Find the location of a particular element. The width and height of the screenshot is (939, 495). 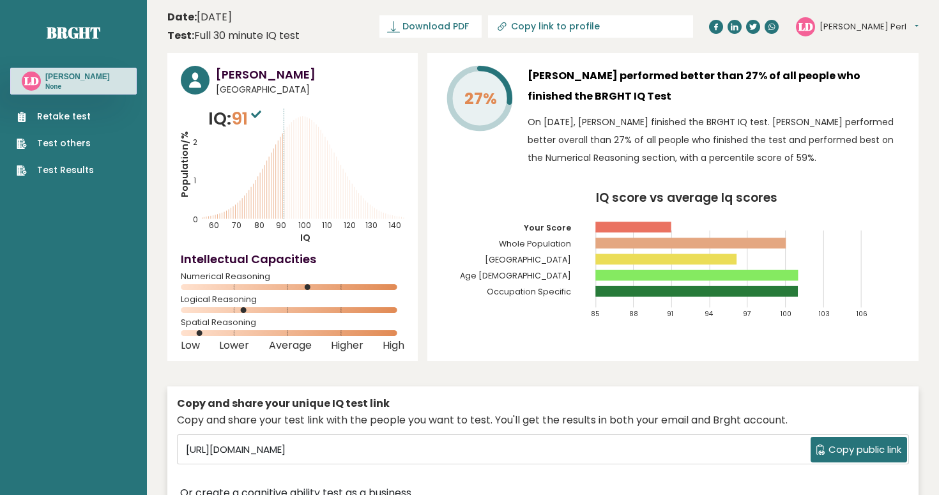

tspan: 106 is located at coordinates (862, 314).